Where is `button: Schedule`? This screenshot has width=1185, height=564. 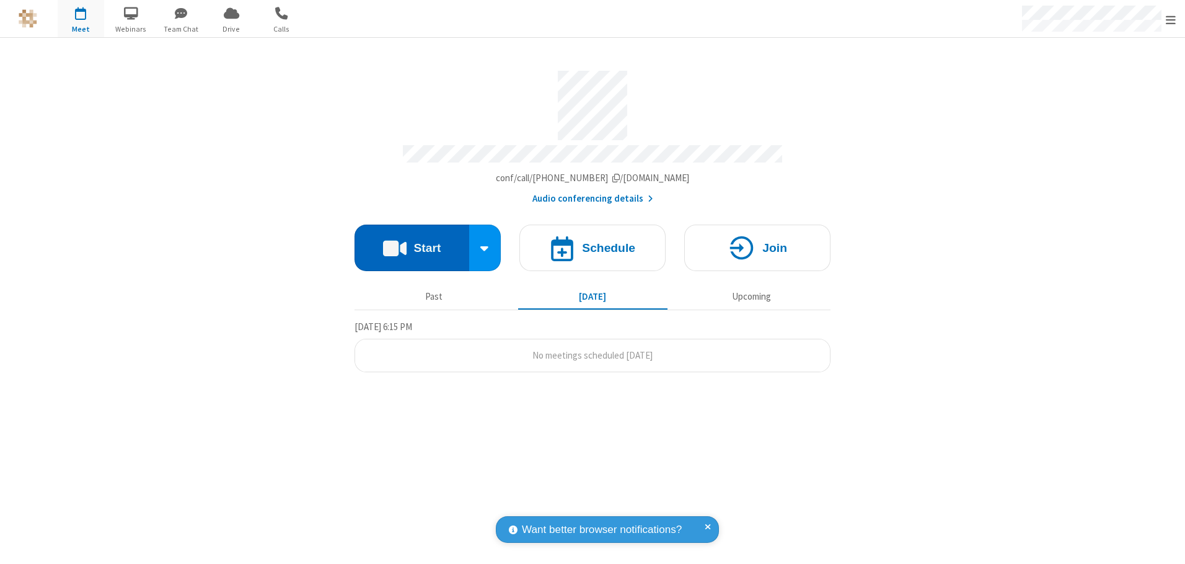 button: Schedule is located at coordinates (593, 247).